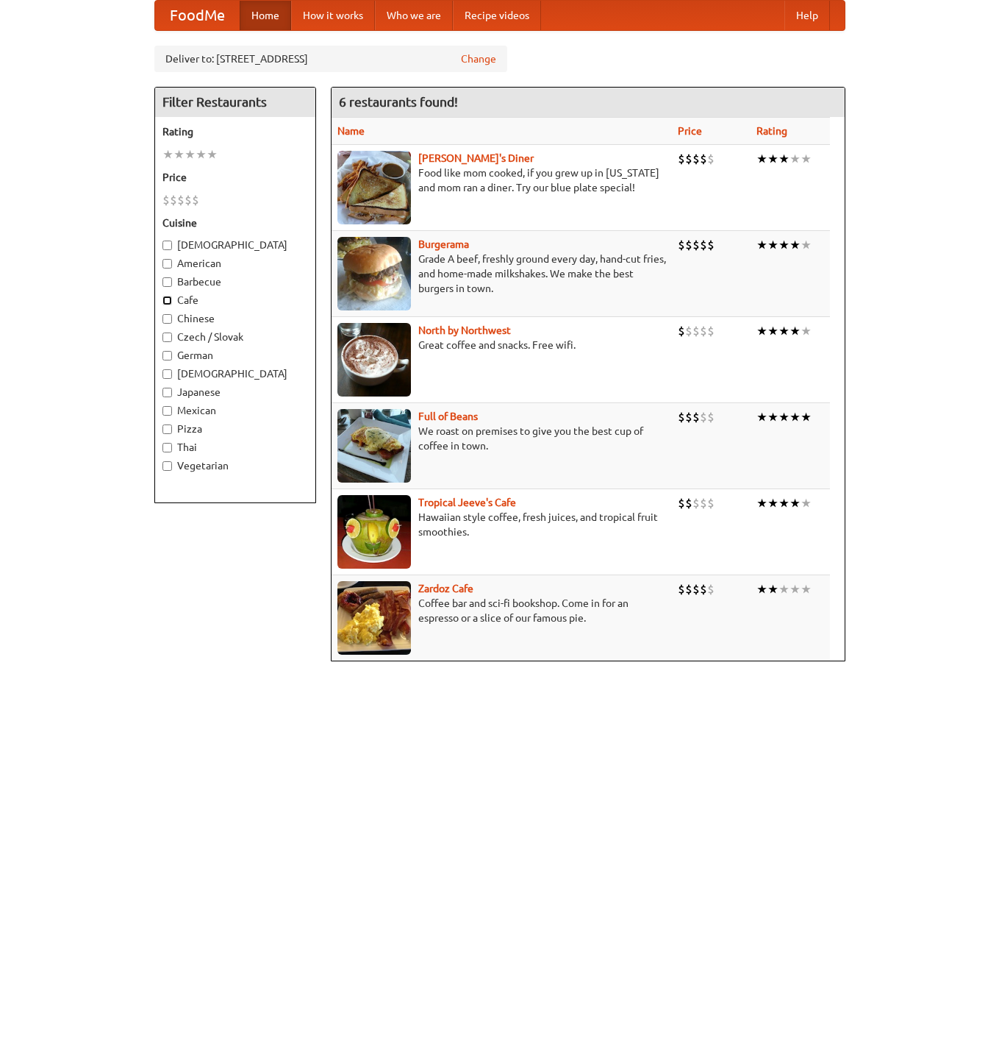 Image resolution: width=999 pixels, height=1041 pixels. I want to click on input: Mexican, so click(167, 410).